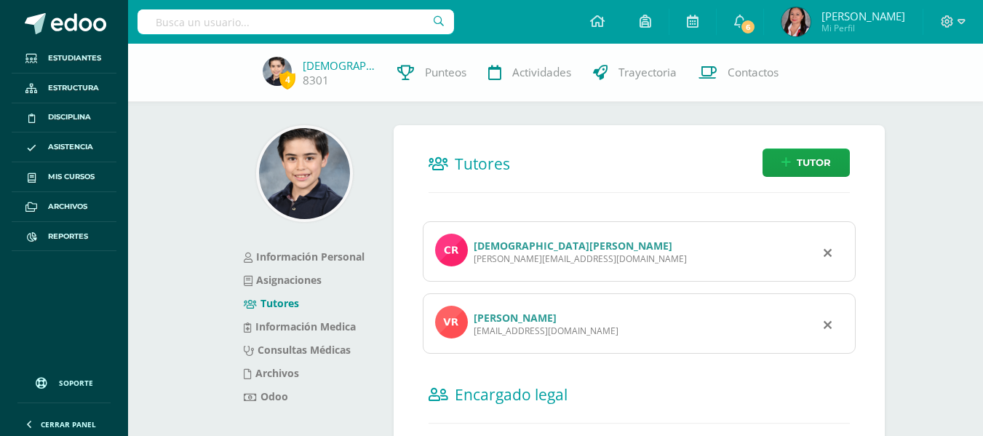 Image resolution: width=983 pixels, height=436 pixels. What do you see at coordinates (647, 72) in the screenshot?
I see `span: Trayectoria` at bounding box center [647, 72].